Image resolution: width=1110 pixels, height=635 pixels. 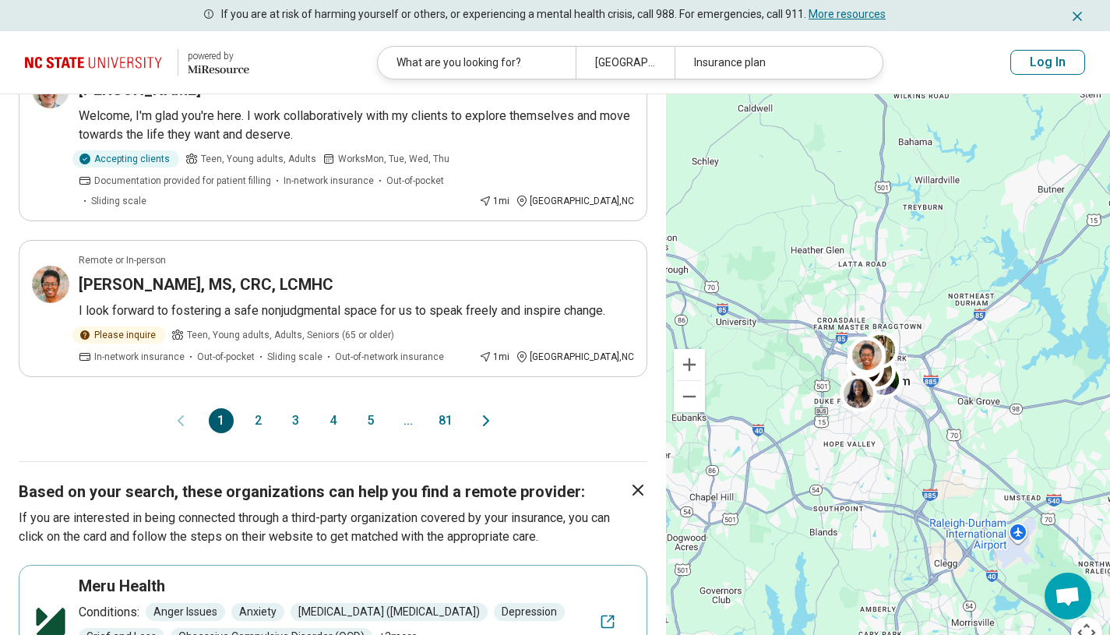 I want to click on div: Accepting clients, so click(x=125, y=159).